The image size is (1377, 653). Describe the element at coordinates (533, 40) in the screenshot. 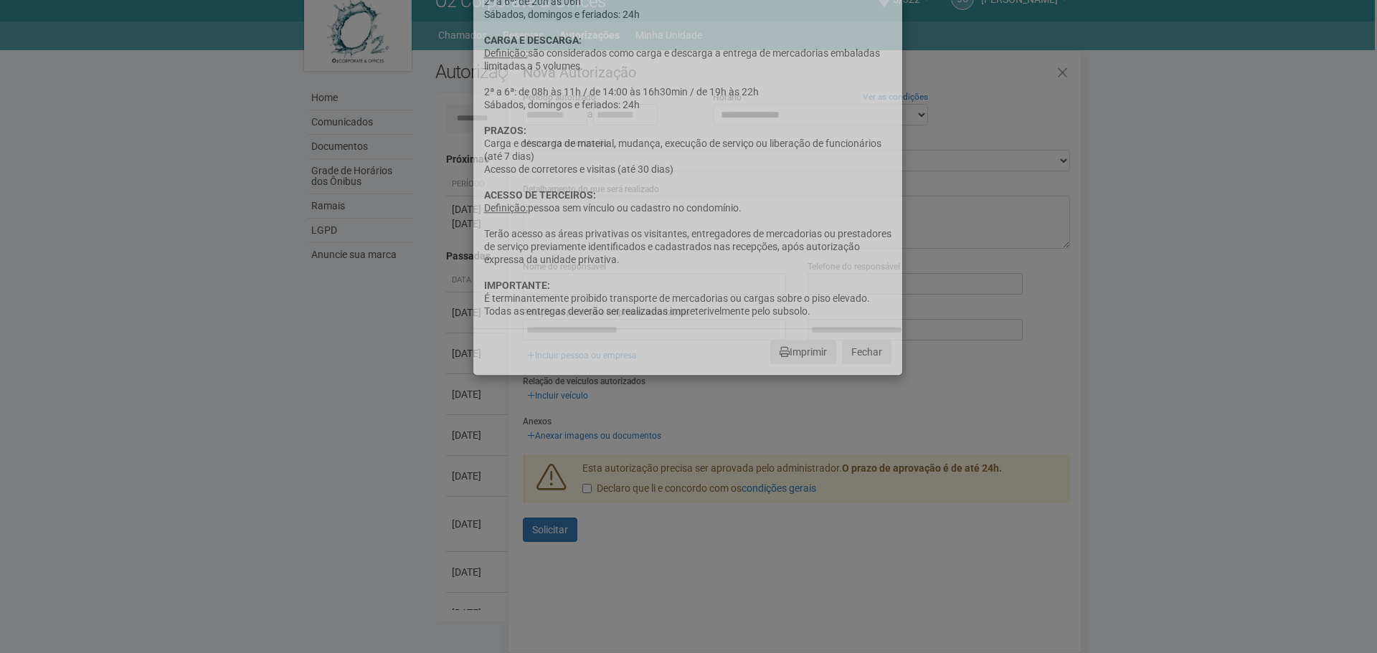

I see `strong: CARGA E DESCARGA:` at that location.